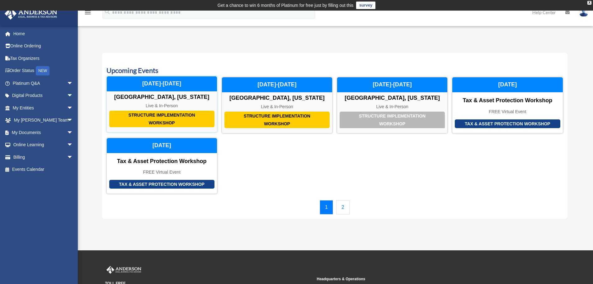  I want to click on a: 1, so click(326, 207).